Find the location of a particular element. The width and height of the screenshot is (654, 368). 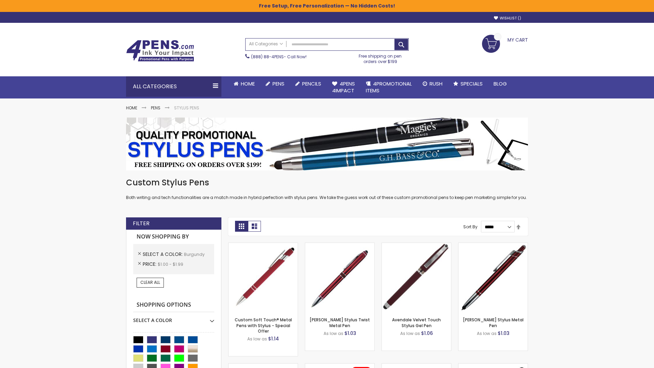

span: Clear All is located at coordinates (150, 282).